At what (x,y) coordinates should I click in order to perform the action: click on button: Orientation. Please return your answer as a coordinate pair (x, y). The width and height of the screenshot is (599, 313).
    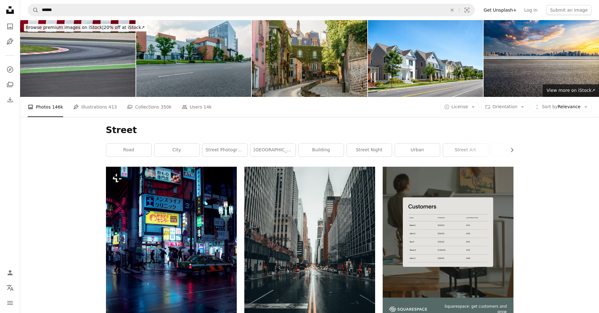
    Looking at the image, I should click on (504, 107).